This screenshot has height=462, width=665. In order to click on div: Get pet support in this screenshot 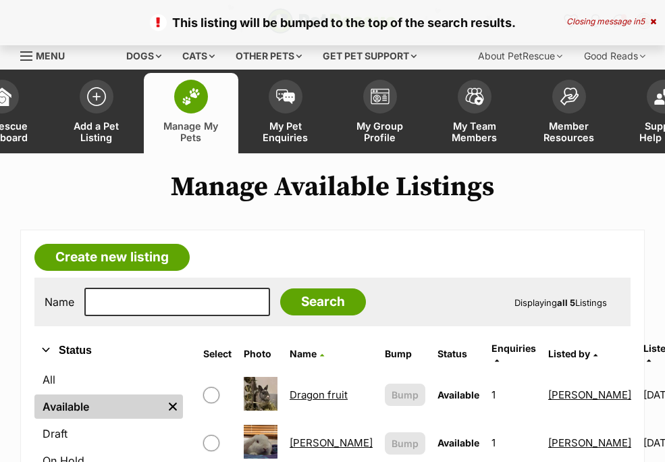, I will do `click(370, 56)`.